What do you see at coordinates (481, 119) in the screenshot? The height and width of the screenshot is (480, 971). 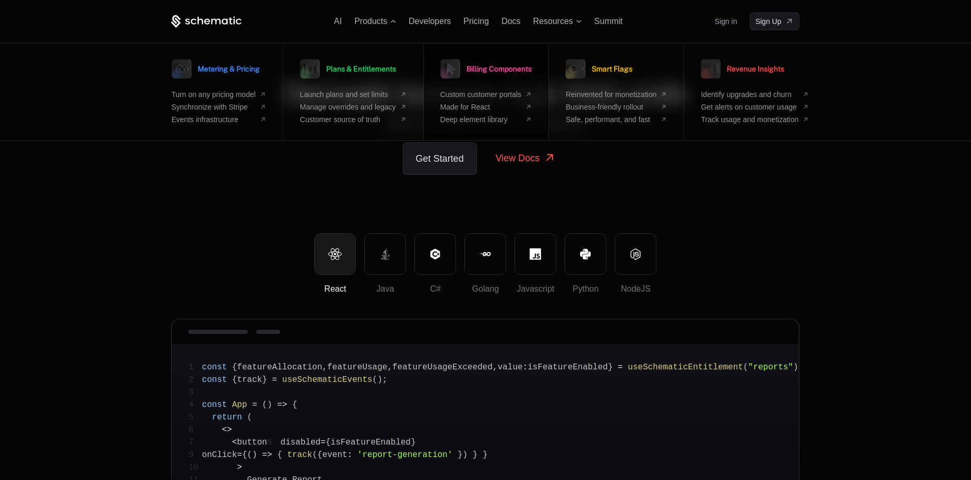 I see `span: Deep element library` at bounding box center [481, 119].